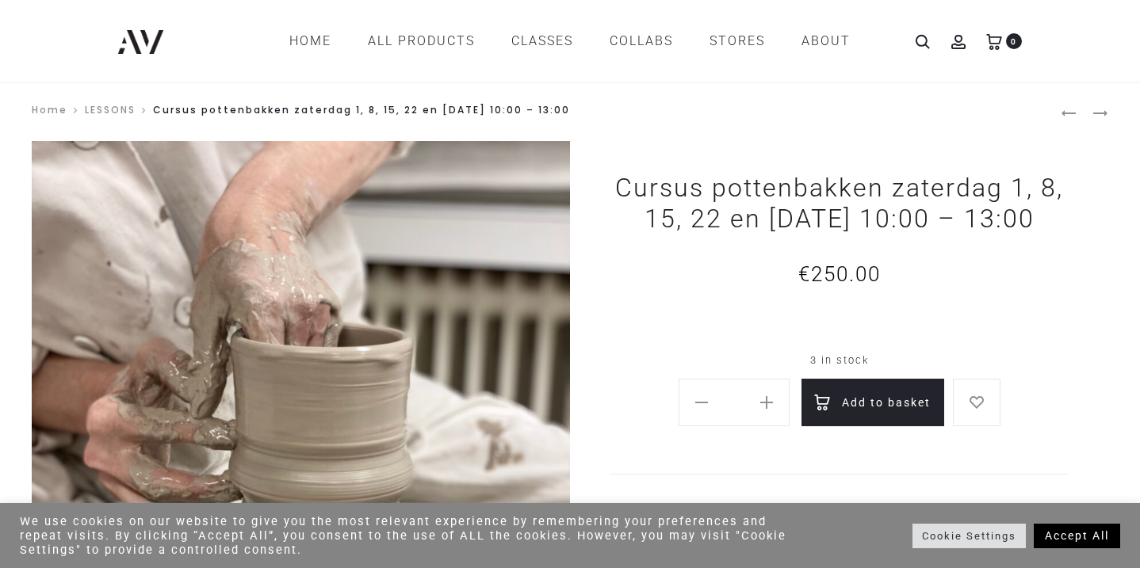 The image size is (1140, 568). What do you see at coordinates (542, 41) in the screenshot?
I see `a: CLASSES` at bounding box center [542, 41].